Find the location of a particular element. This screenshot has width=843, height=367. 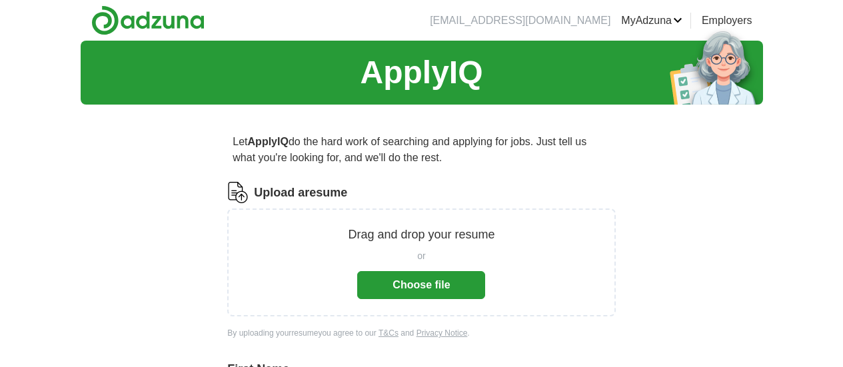

p: Drag and drop your resume is located at coordinates (421, 234).